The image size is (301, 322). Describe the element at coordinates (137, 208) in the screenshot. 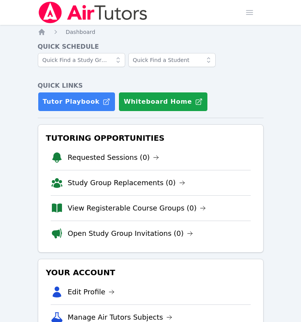

I see `a: View Registerable Course Groups (0)` at that location.